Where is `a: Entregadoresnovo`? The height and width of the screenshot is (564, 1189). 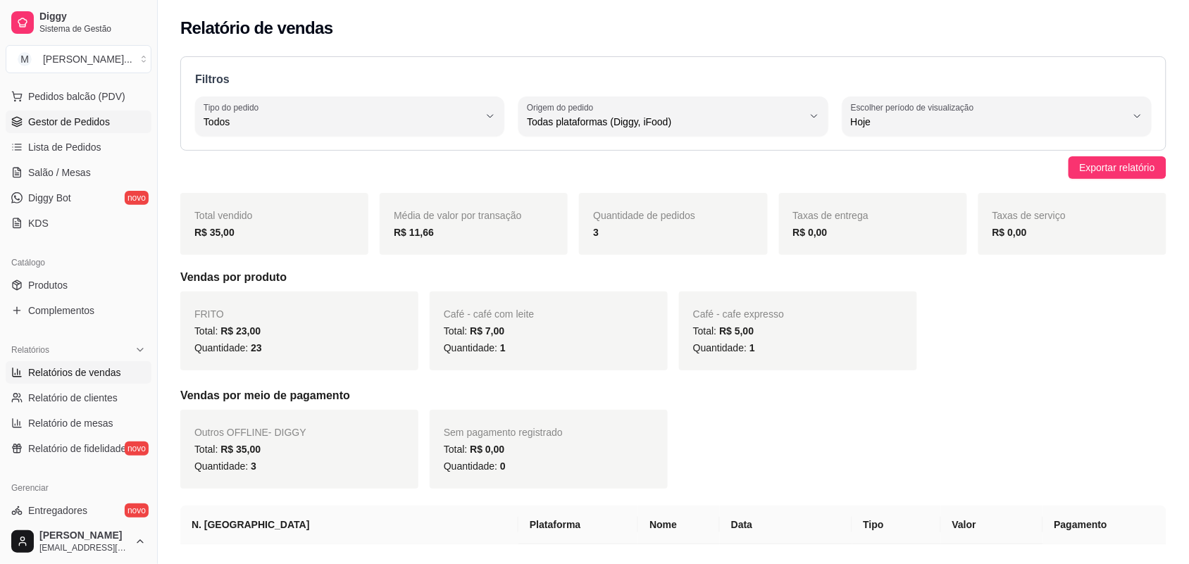 a: Entregadoresnovo is located at coordinates (78, 511).